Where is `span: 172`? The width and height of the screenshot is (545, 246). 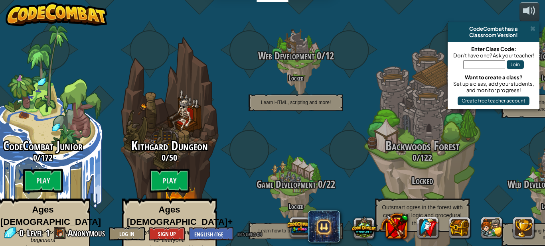 span: 172 is located at coordinates (47, 158).